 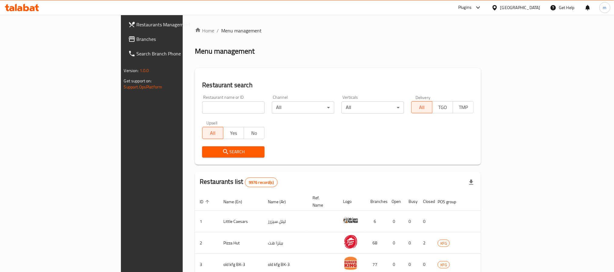 What do you see at coordinates (285, 222) in the screenshot?
I see `td: ليتل سيزرز` at bounding box center [285, 222].